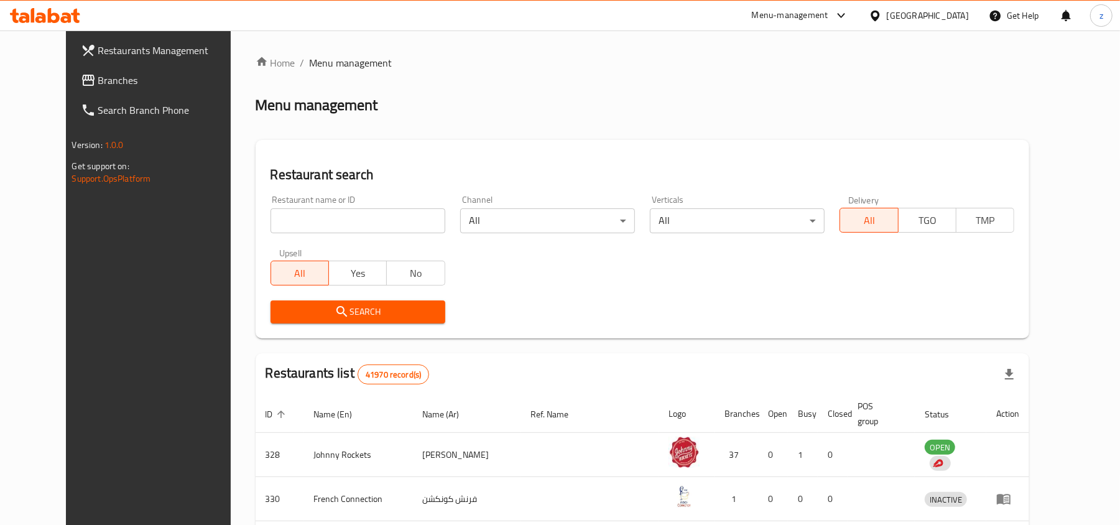  What do you see at coordinates (946, 499) in the screenshot?
I see `div: INACTIVE` at bounding box center [946, 499].